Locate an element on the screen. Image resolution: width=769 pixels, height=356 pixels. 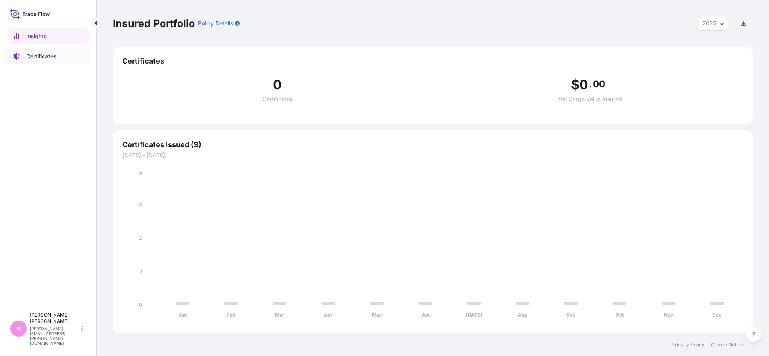
tspan: Jan is located at coordinates (182, 315).